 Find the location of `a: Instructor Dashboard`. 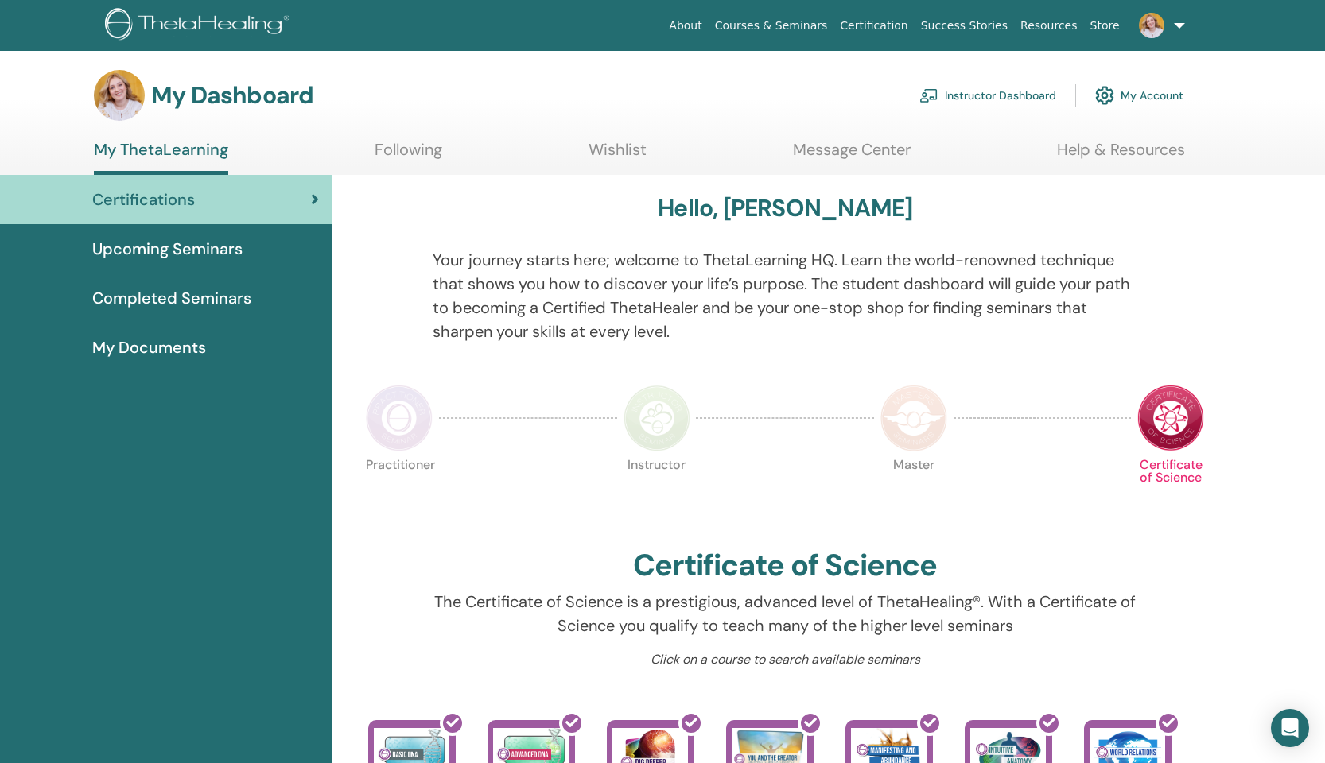

a: Instructor Dashboard is located at coordinates (988, 95).